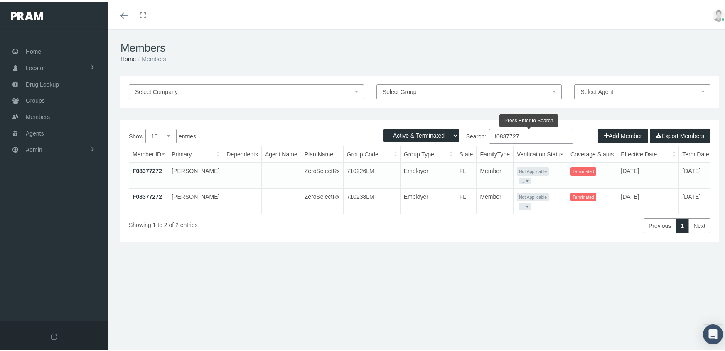  Describe the element at coordinates (540, 152) in the screenshot. I see `th: Verification Status` at that location.